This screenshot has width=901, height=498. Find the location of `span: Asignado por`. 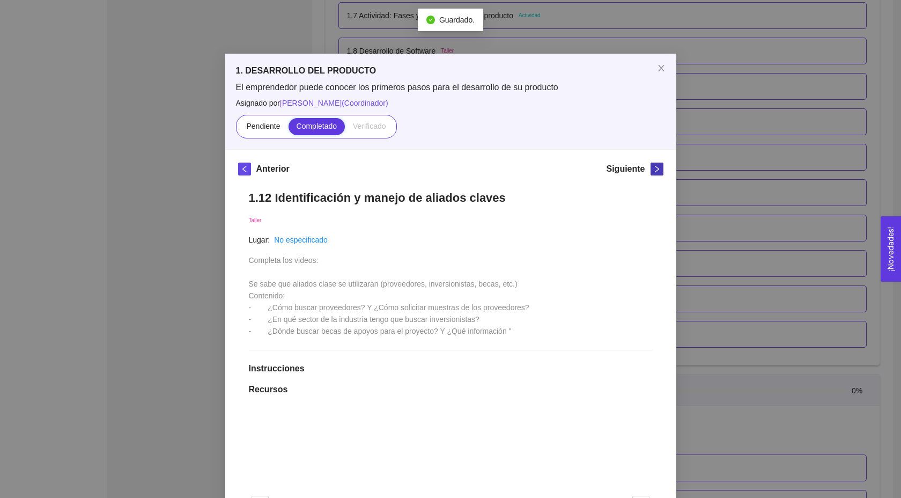

span: Asignado por is located at coordinates (451, 103).